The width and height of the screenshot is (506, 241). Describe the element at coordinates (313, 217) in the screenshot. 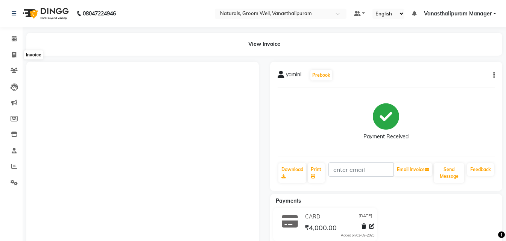

I see `span: CARD` at that location.